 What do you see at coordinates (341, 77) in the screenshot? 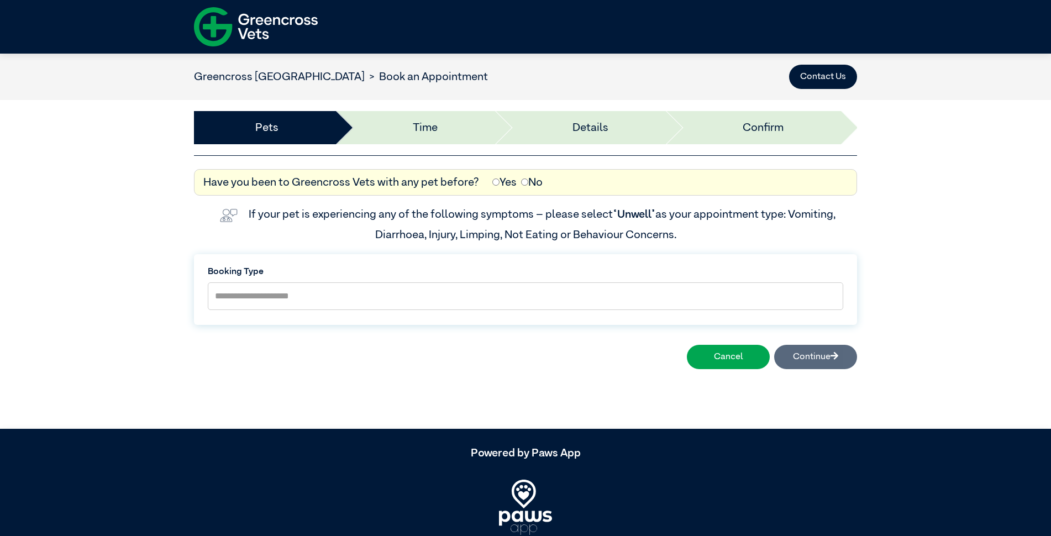
I see `nav: breadcrumb` at bounding box center [341, 77].